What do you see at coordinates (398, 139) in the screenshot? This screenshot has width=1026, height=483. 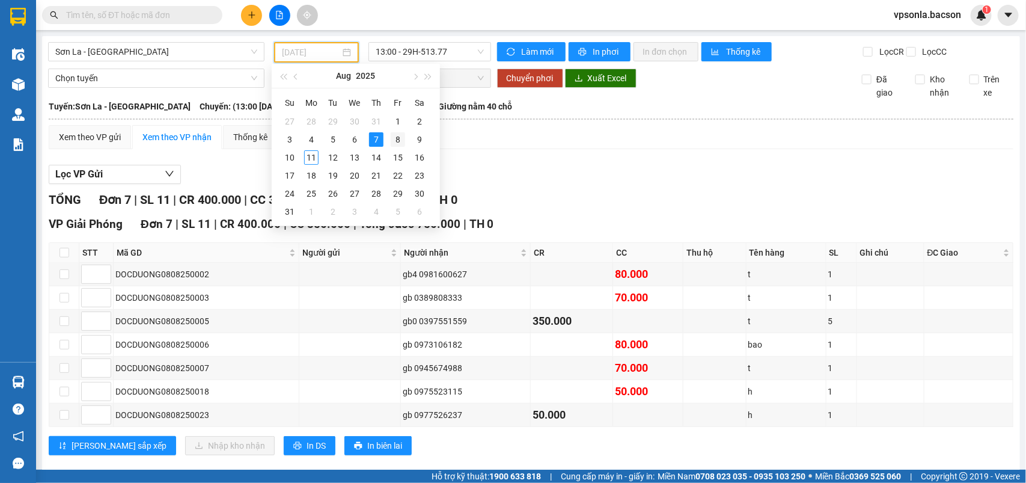 I see `div: 8` at bounding box center [398, 139].